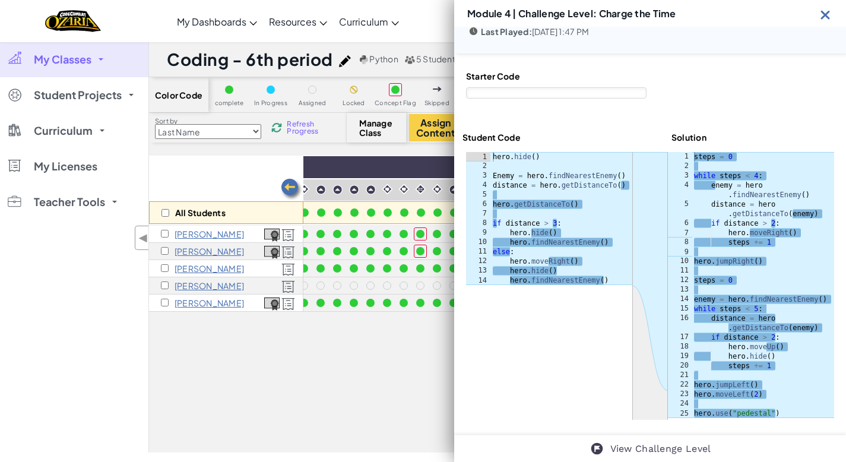 The width and height of the screenshot is (846, 462). Describe the element at coordinates (291, 189) in the screenshot. I see `img: Arrow_Left.png` at that location.